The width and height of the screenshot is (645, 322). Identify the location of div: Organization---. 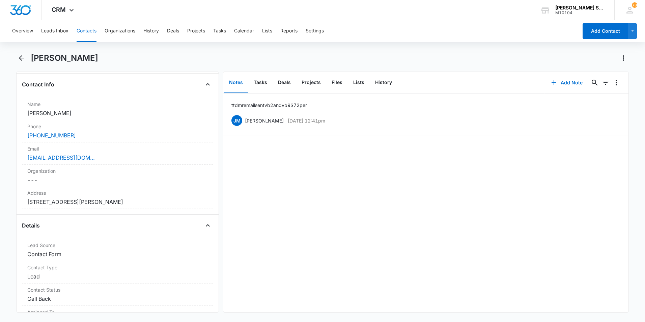
(117, 175).